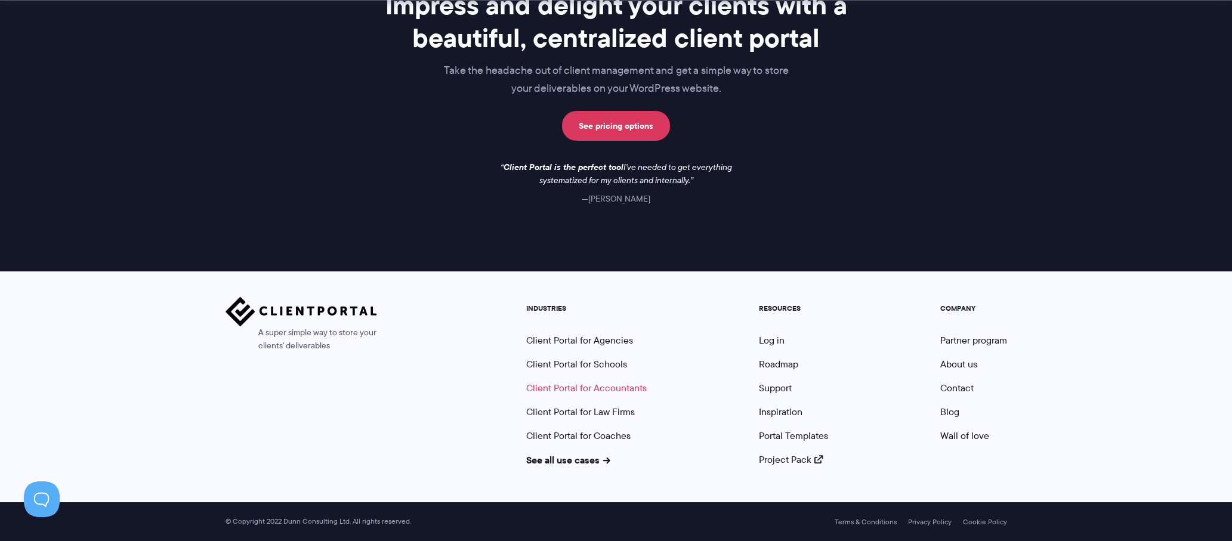 This screenshot has width=1232, height=541. What do you see at coordinates (780, 412) in the screenshot?
I see `a: Inspiration` at bounding box center [780, 412].